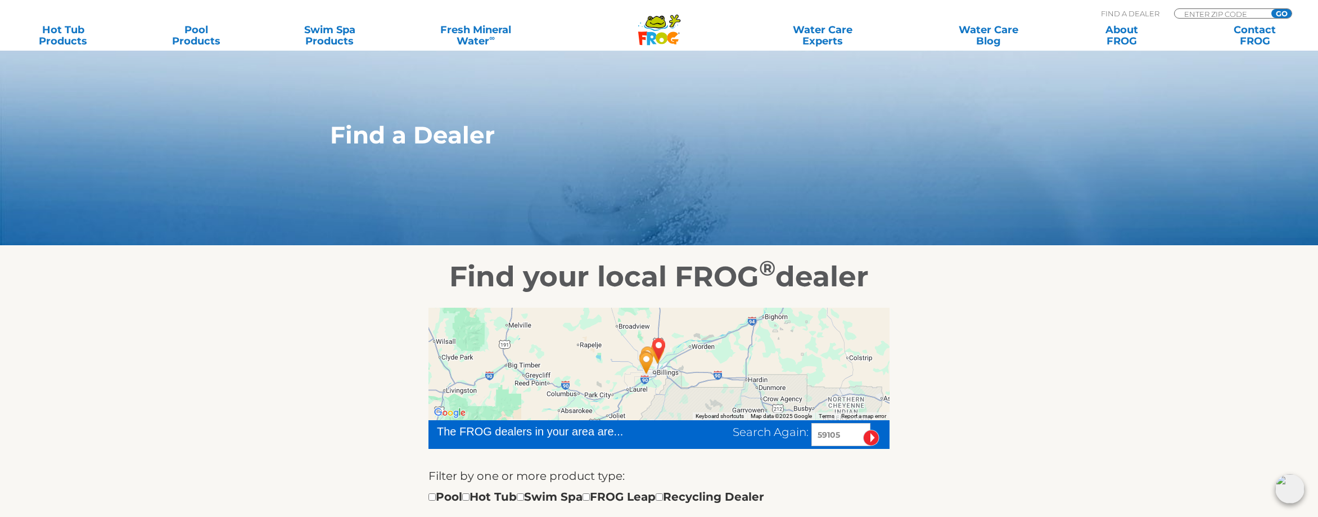 This screenshot has height=517, width=1318. Describe the element at coordinates (1255, 35) in the screenshot. I see `a: ContactFROG` at that location.